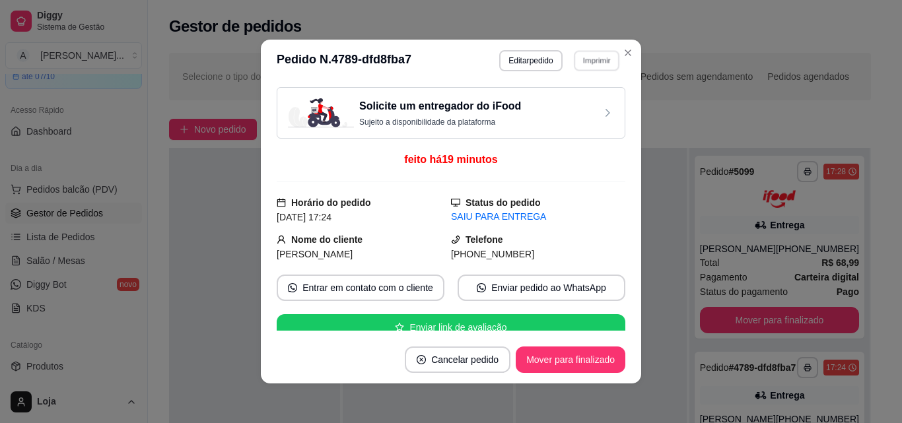 The image size is (902, 423). I want to click on span: star, so click(399, 328).